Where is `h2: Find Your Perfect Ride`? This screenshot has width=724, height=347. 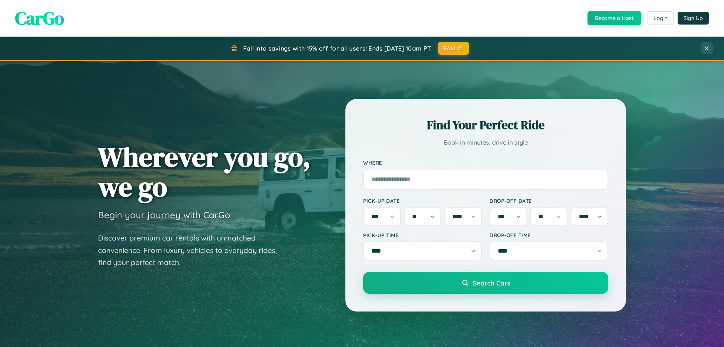 h2: Find Your Perfect Ride is located at coordinates (486, 125).